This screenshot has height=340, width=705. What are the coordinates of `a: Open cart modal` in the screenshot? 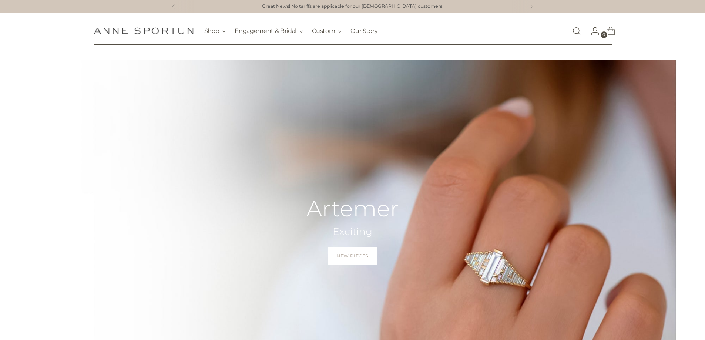 It's located at (607, 31).